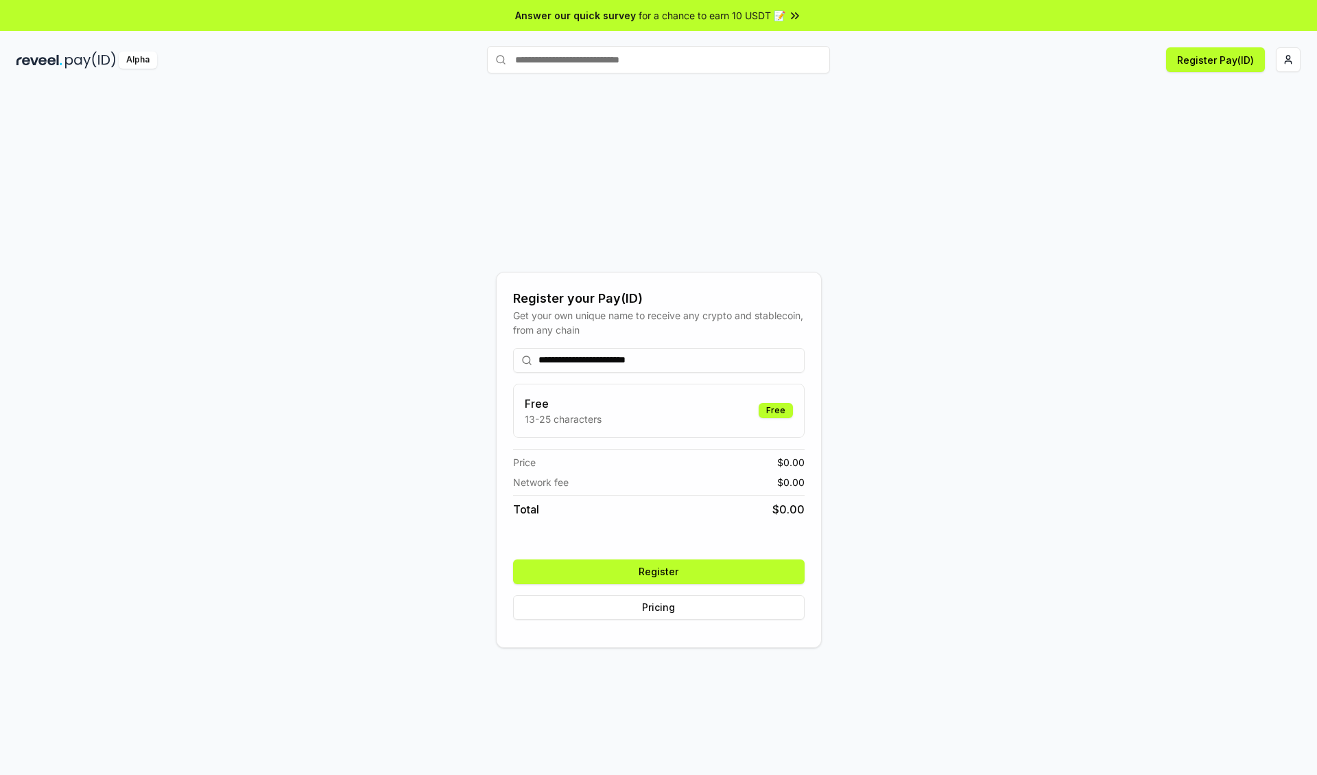  Describe the element at coordinates (138, 60) in the screenshot. I see `div: Alpha` at that location.